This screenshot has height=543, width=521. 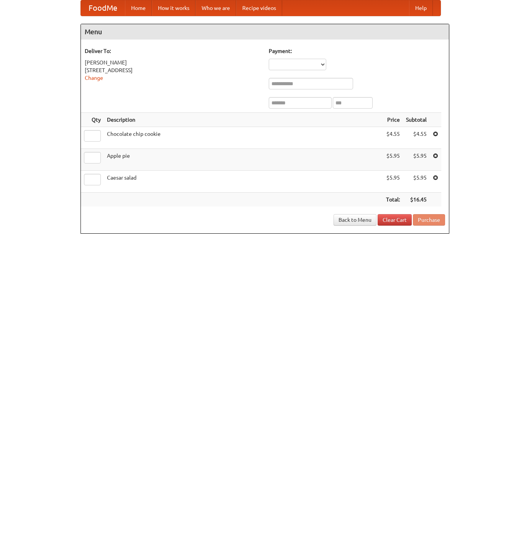 I want to click on td: Caesar salad, so click(x=244, y=181).